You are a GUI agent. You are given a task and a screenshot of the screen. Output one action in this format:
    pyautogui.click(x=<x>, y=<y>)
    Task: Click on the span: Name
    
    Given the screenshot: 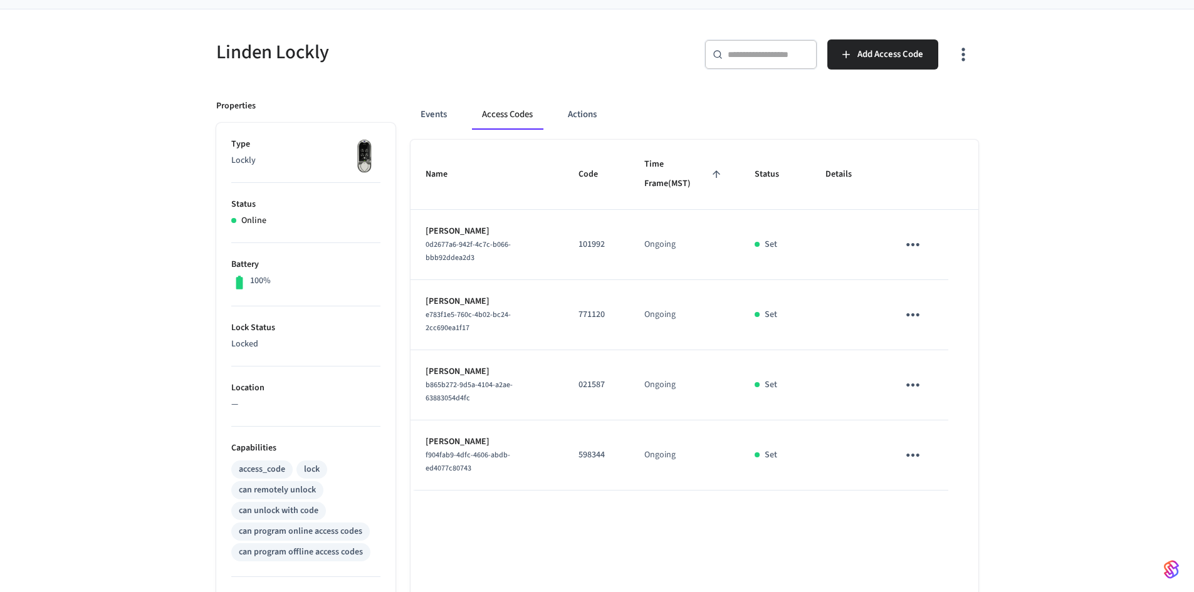 What is the action you would take?
    pyautogui.click(x=444, y=174)
    